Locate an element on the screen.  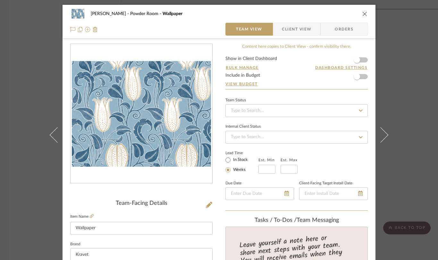
img: 0a6204a6-f2e2-456e-8fec-38952c94245a_48x40.jpg is located at coordinates (78, 14).